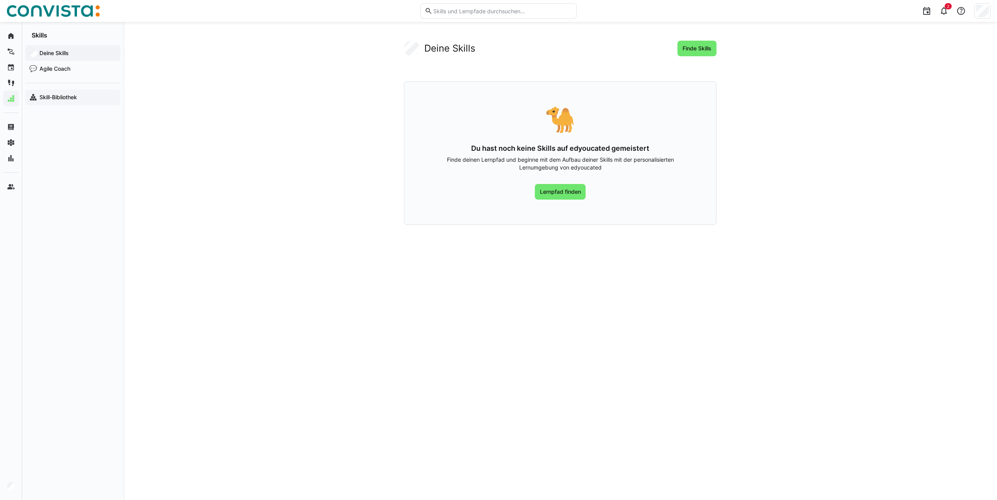  Describe the element at coordinates (77, 69) in the screenshot. I see `span: Agile Coach` at that location.